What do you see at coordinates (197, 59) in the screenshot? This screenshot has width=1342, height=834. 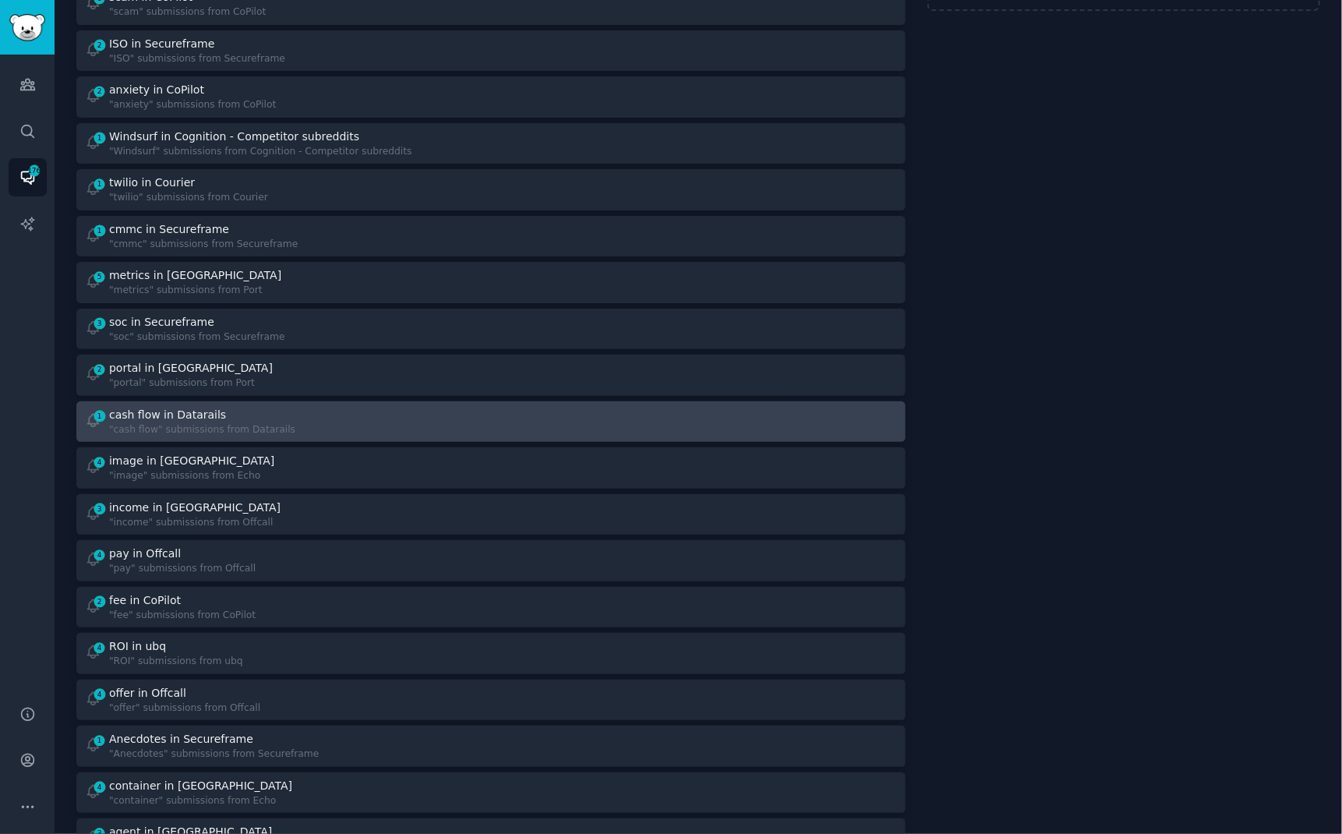 I see `div: "ISO" submissions from Secureframe` at bounding box center [197, 59].